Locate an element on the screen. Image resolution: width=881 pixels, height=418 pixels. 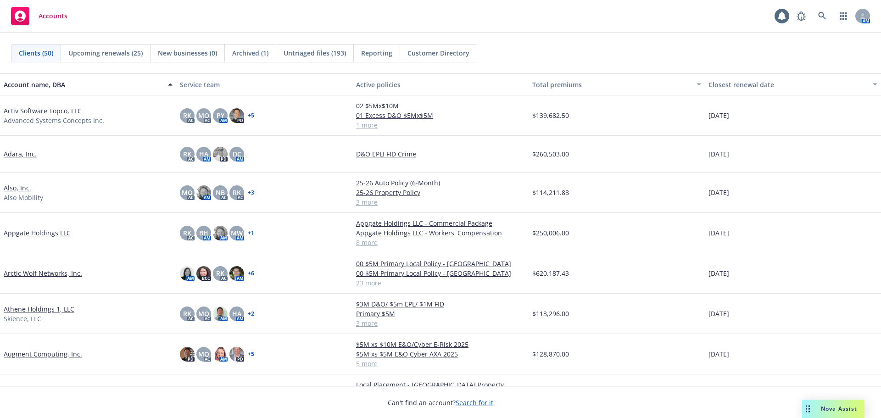
span: DC is located at coordinates (237, 154).